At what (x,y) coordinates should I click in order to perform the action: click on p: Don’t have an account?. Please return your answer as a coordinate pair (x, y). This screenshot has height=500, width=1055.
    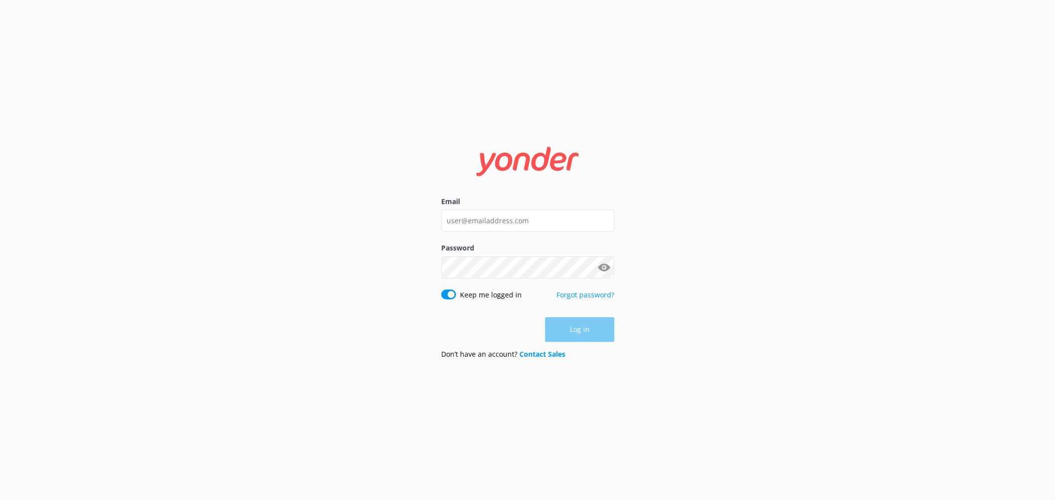
    Looking at the image, I should click on (503, 354).